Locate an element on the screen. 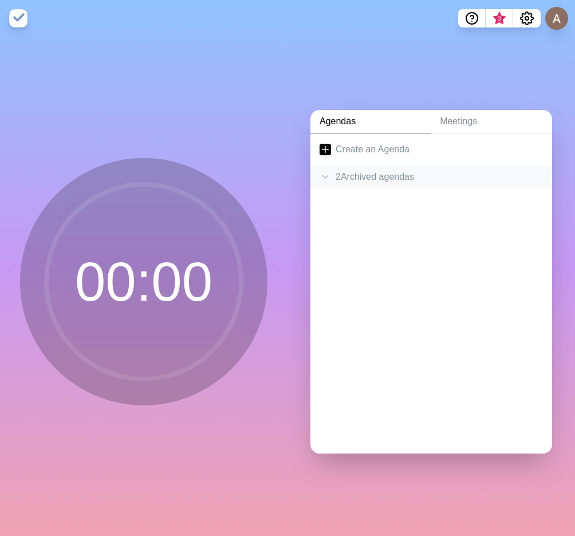  a: Meetings is located at coordinates (491, 121).